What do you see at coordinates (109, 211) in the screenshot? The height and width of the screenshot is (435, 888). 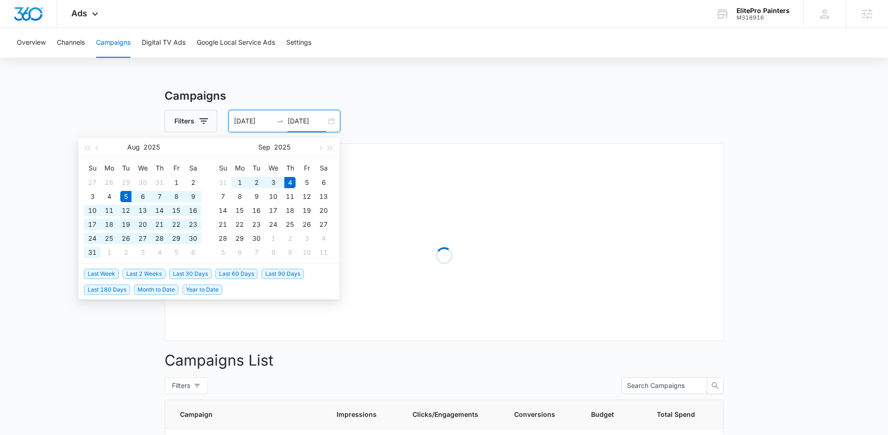 I see `div: 11` at bounding box center [109, 211].